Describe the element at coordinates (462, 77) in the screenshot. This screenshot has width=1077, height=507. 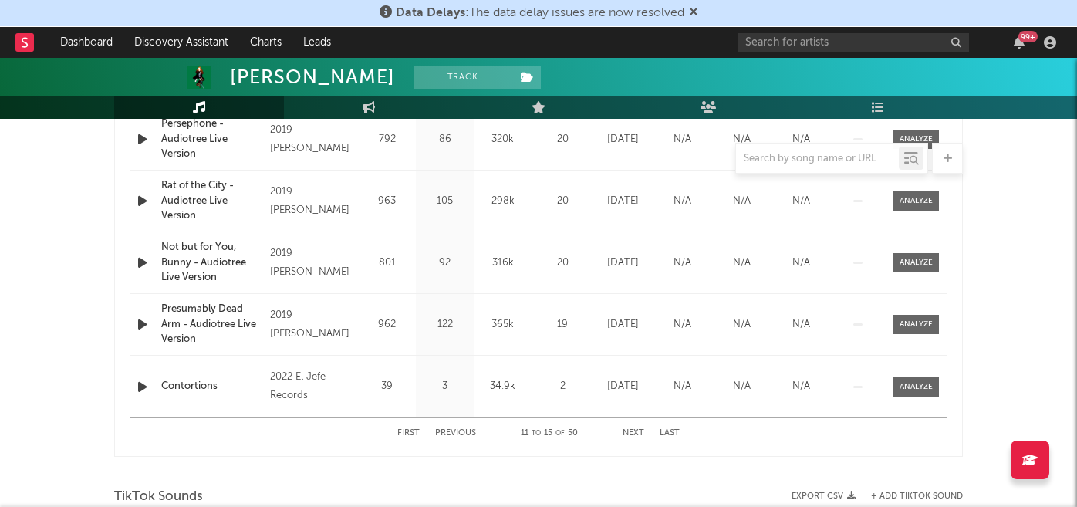
I see `button: Track` at that location.